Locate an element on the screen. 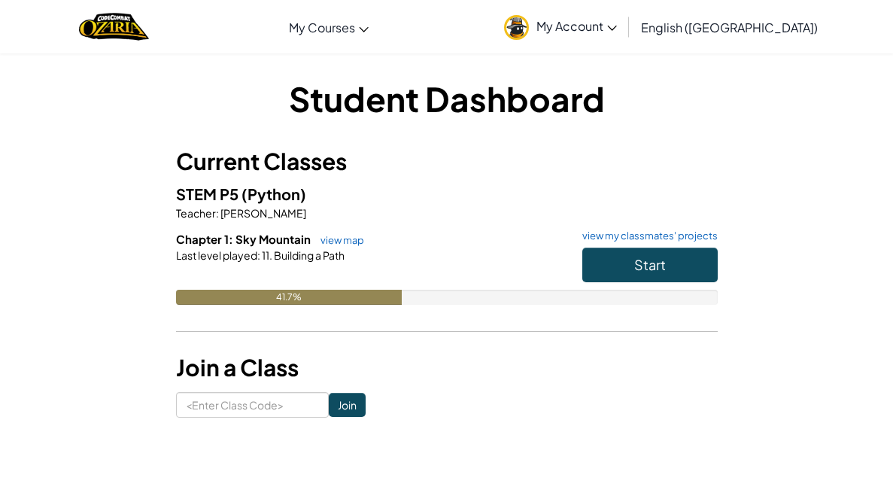  span: Start is located at coordinates (650, 264).